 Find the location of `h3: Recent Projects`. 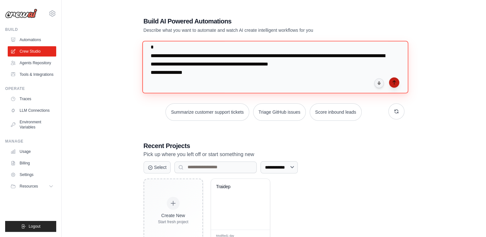

h3: Recent Projects is located at coordinates (274, 146).